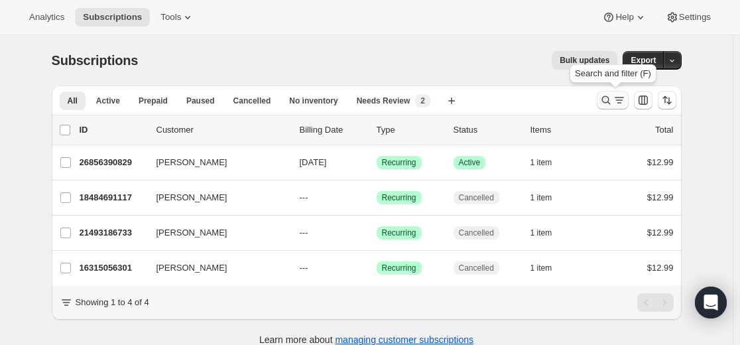 This screenshot has width=740, height=345. I want to click on p: Status, so click(487, 130).